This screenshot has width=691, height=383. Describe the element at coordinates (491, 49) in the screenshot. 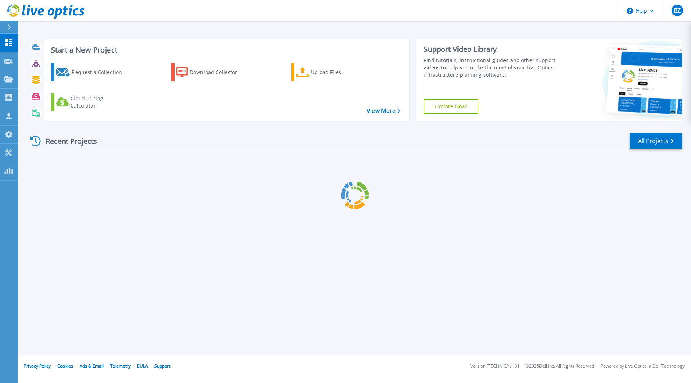

I see `div: Support Video Library` at that location.